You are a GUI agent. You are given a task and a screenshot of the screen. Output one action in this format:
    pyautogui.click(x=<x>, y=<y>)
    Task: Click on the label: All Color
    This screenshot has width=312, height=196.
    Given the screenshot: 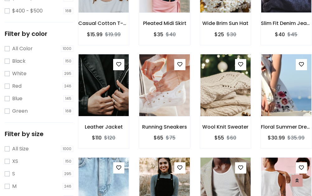 What is the action you would take?
    pyautogui.click(x=22, y=49)
    